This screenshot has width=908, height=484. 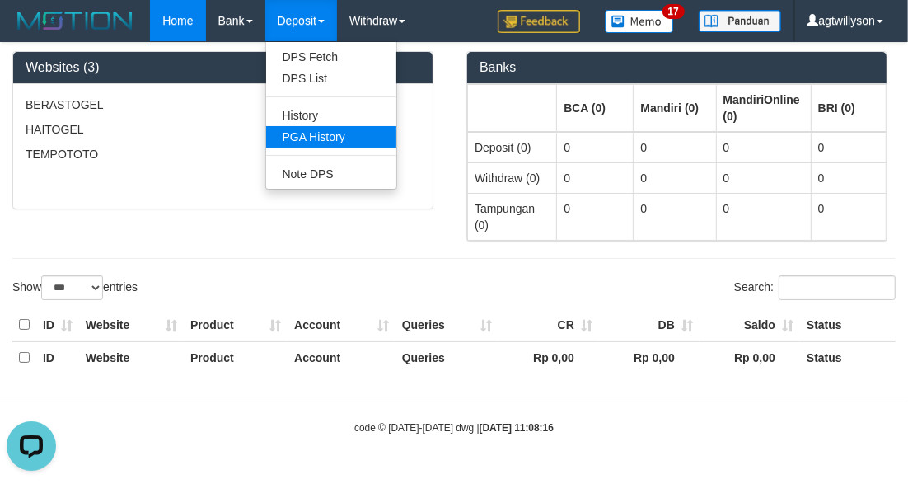 I want to click on th: CR, so click(x=549, y=325).